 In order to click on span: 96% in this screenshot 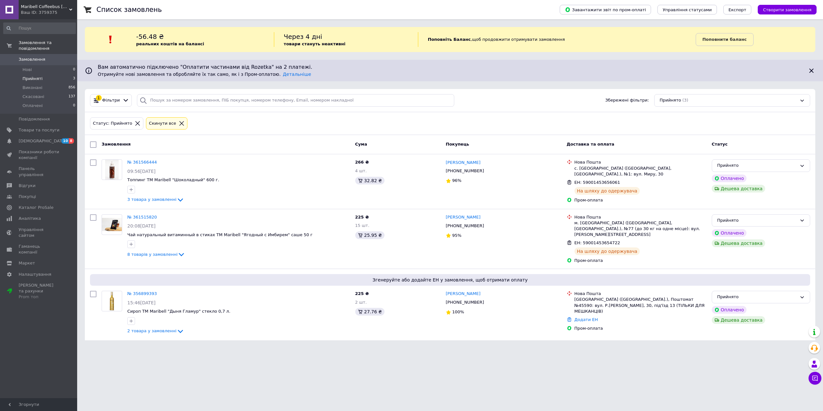, I will do `click(457, 180)`.